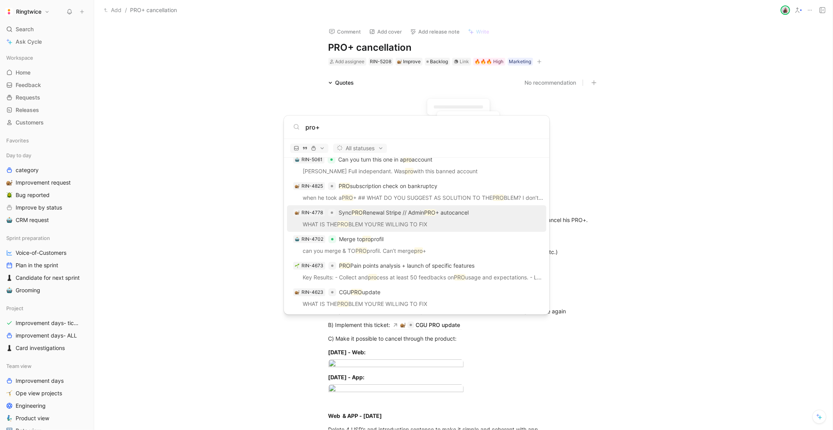 Image resolution: width=833 pixels, height=430 pixels. I want to click on p: when he took a + ## WHAT DO YOU SUGGEST AS SOLUTION TO THE BLEM? I don’t know what’s, so click(417, 199).